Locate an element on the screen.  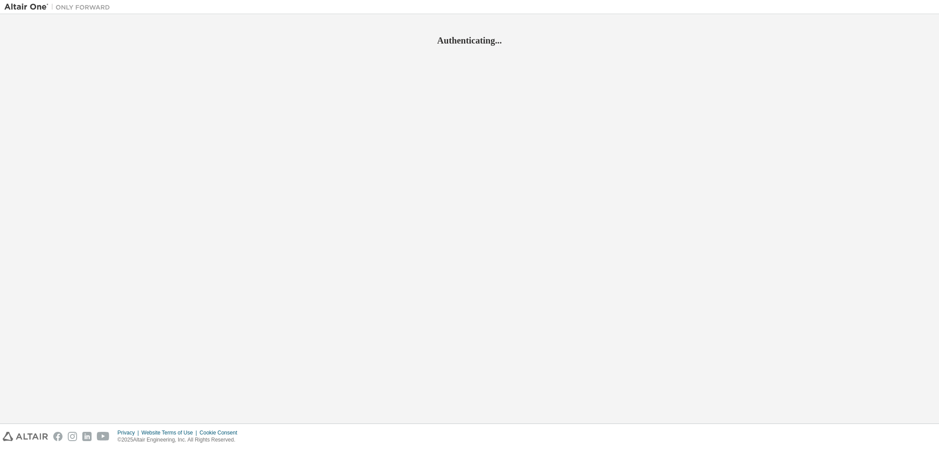
img: linkedin.svg is located at coordinates (87, 436).